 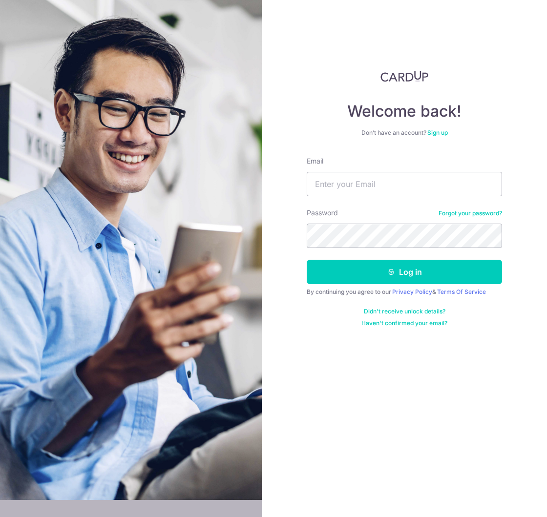 What do you see at coordinates (322, 213) in the screenshot?
I see `label: Password` at bounding box center [322, 213].